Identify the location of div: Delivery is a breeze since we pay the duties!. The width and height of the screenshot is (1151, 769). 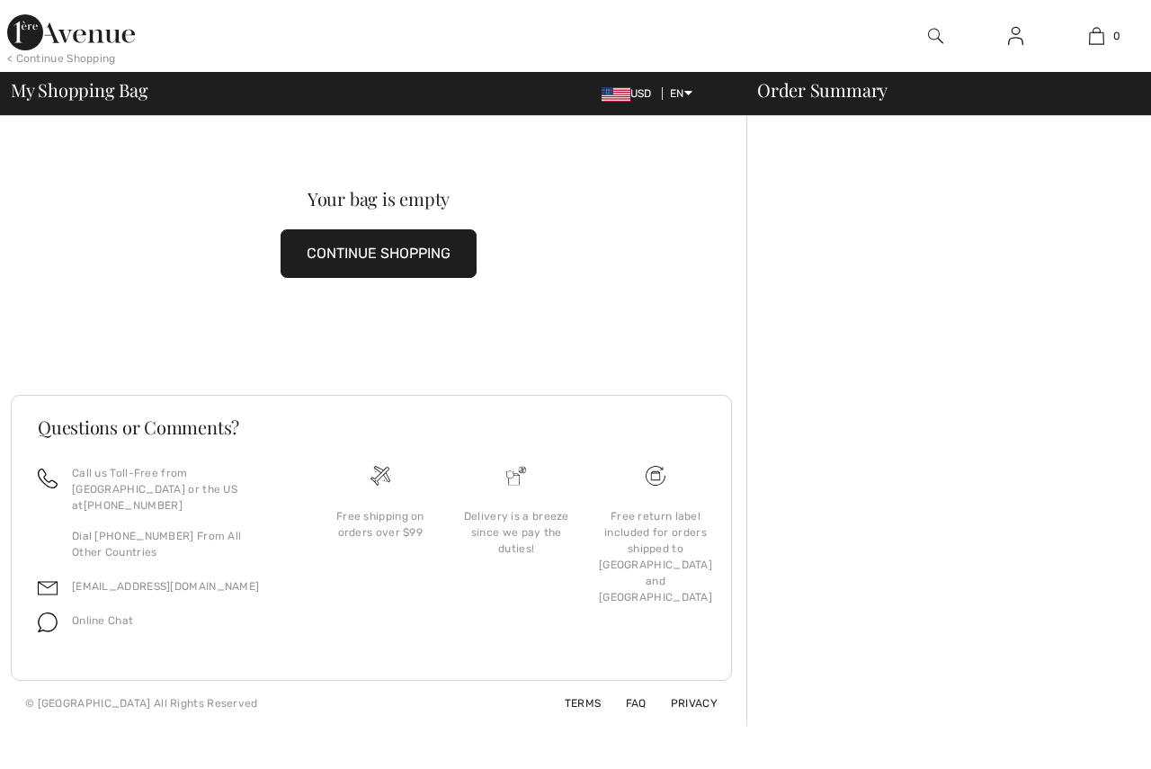
(516, 532).